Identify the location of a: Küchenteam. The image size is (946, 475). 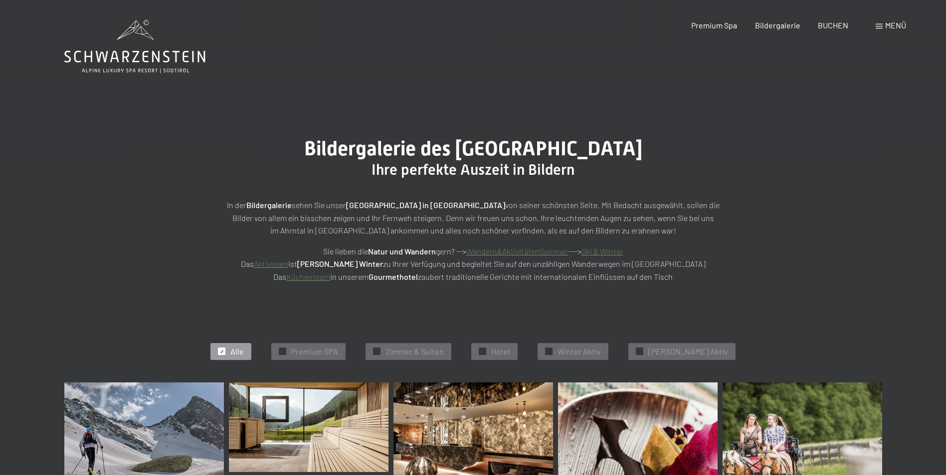
(308, 277).